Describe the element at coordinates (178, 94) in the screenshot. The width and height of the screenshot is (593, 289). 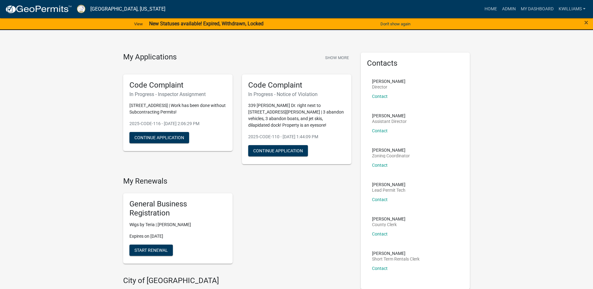
I see `h6: In Progress - Inspector Assignment` at that location.